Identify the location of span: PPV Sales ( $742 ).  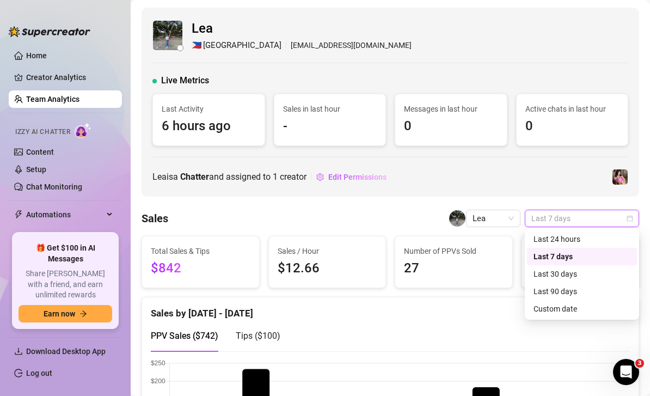
(185, 336).